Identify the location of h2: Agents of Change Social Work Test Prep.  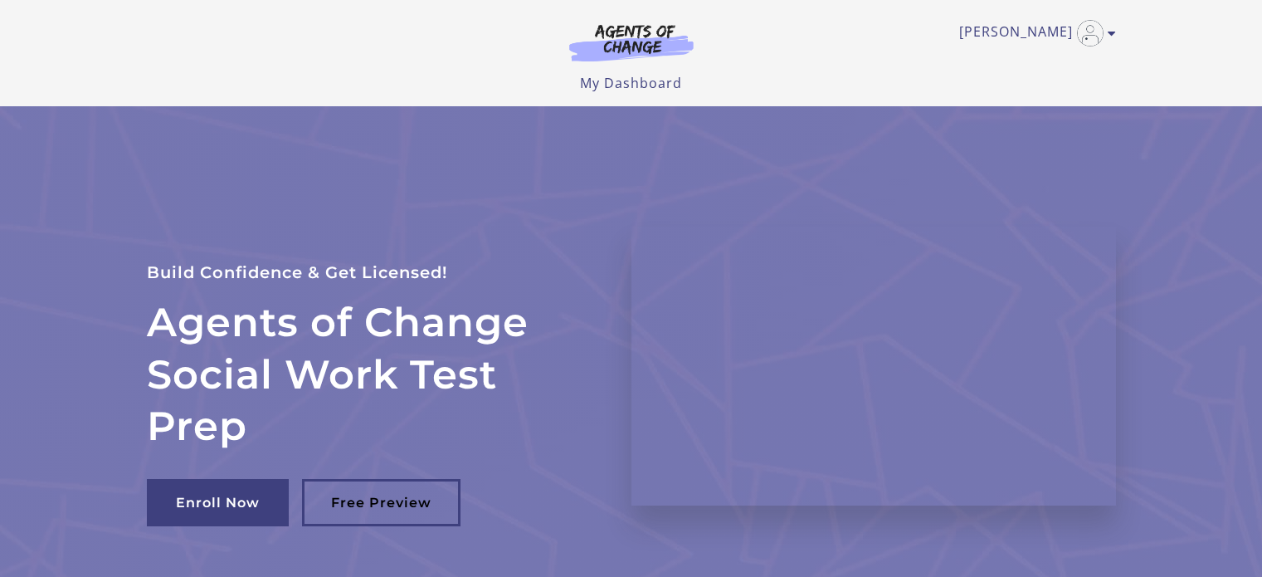
(369, 374).